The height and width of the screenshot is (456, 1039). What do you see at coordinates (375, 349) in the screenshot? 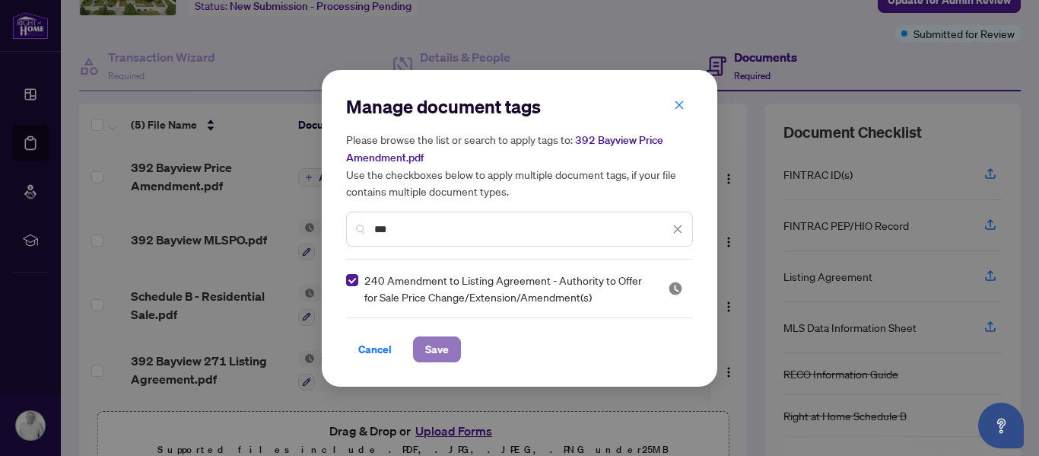
I see `button: Cancel` at bounding box center [375, 349].